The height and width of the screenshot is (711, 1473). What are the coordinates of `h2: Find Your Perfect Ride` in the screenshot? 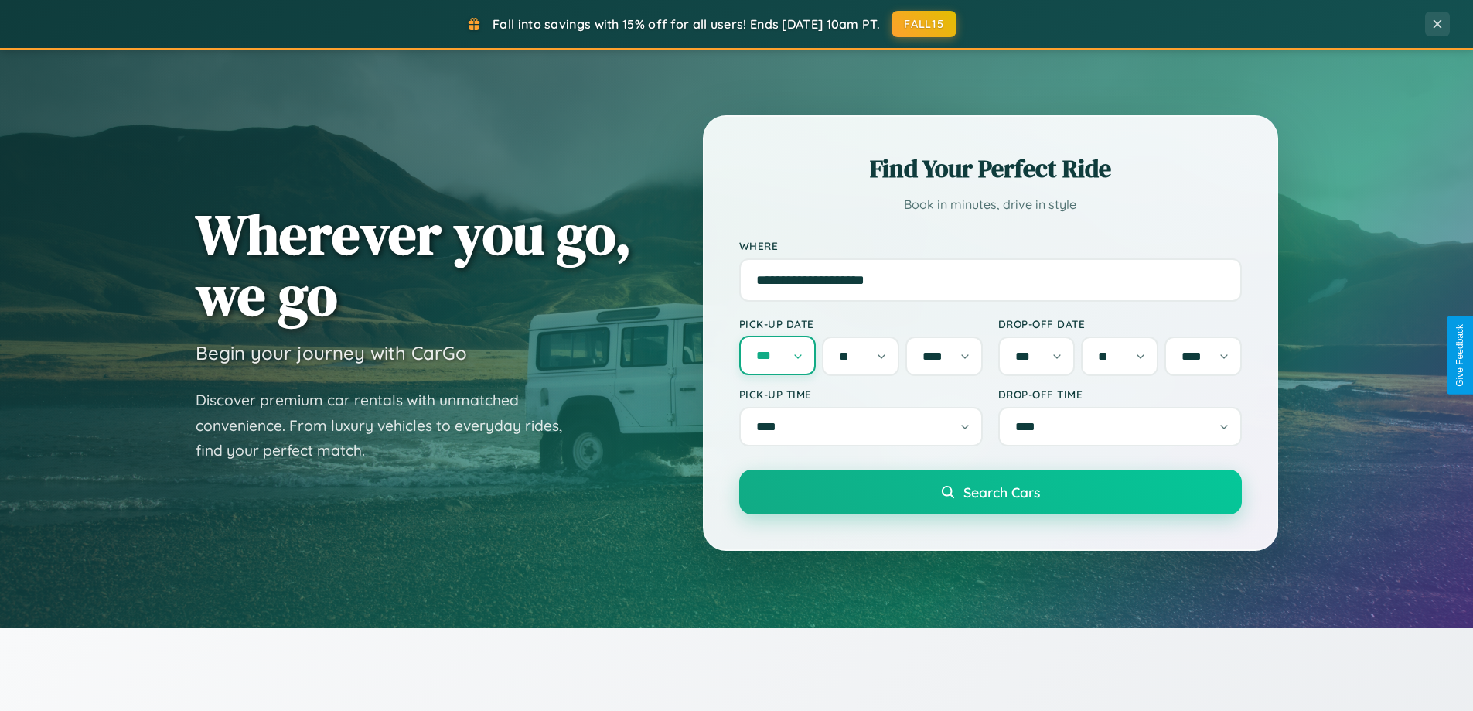 It's located at (991, 169).